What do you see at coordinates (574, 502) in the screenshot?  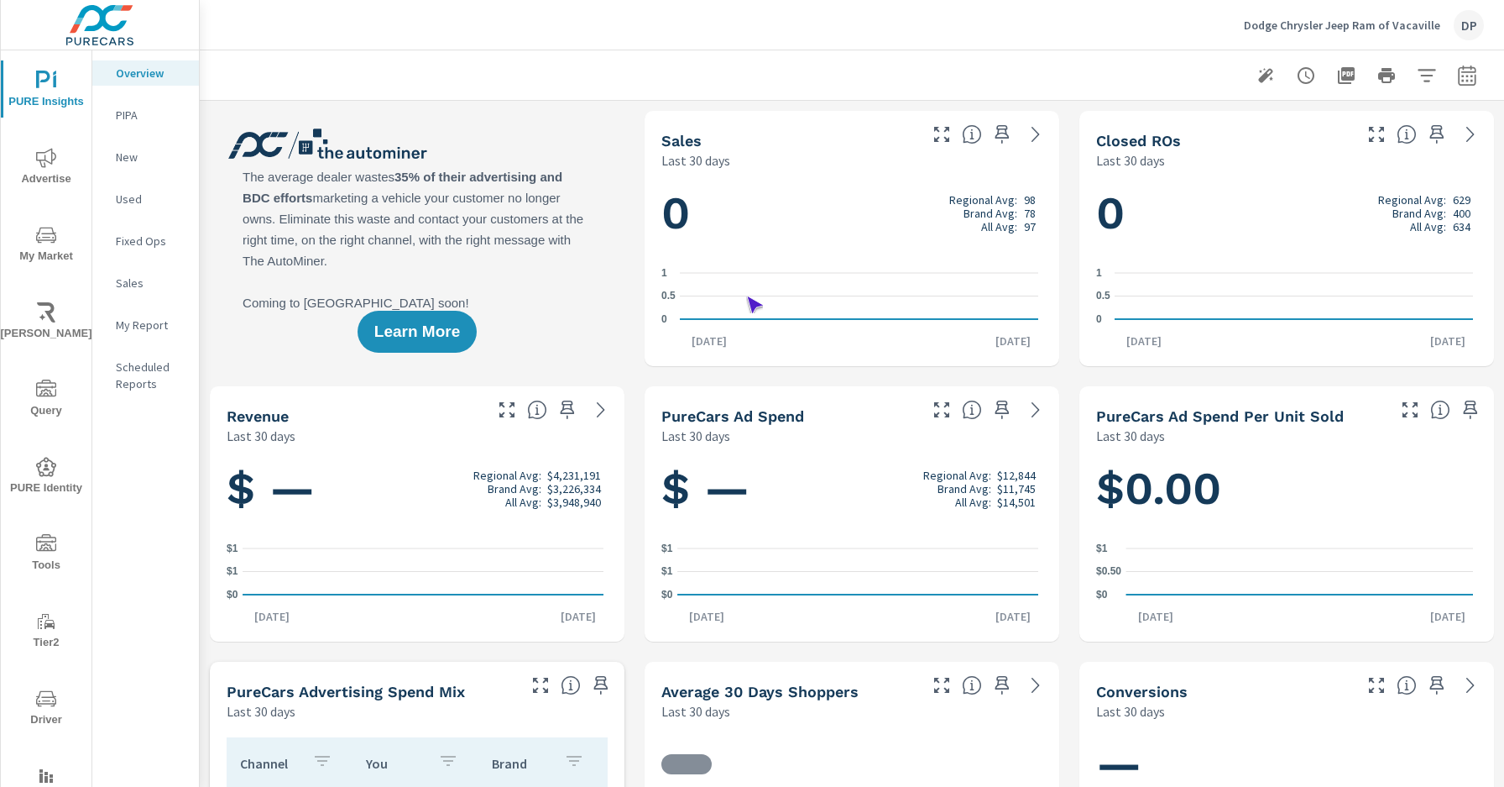 I see `p: $3,948,940` at bounding box center [574, 502].